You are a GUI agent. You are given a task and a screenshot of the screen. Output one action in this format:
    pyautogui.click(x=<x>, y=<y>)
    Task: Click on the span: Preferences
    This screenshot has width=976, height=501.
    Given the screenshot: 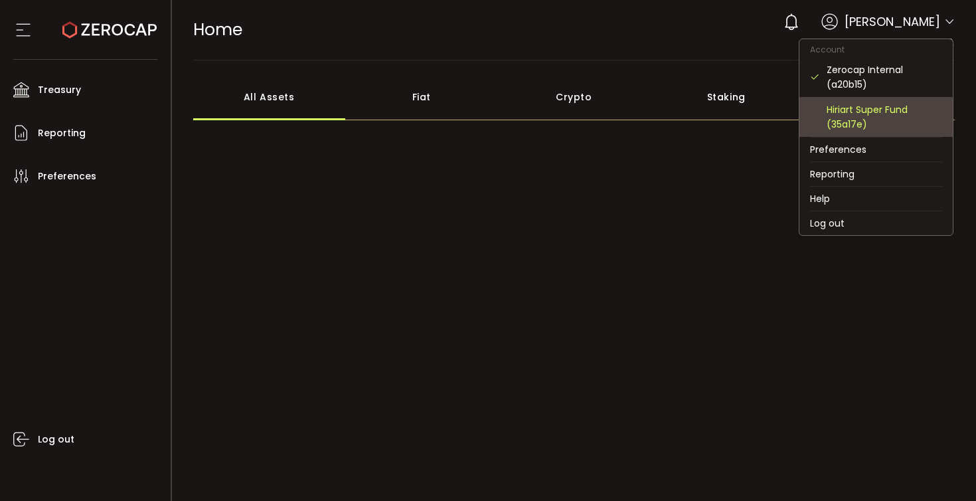 What is the action you would take?
    pyautogui.click(x=67, y=176)
    